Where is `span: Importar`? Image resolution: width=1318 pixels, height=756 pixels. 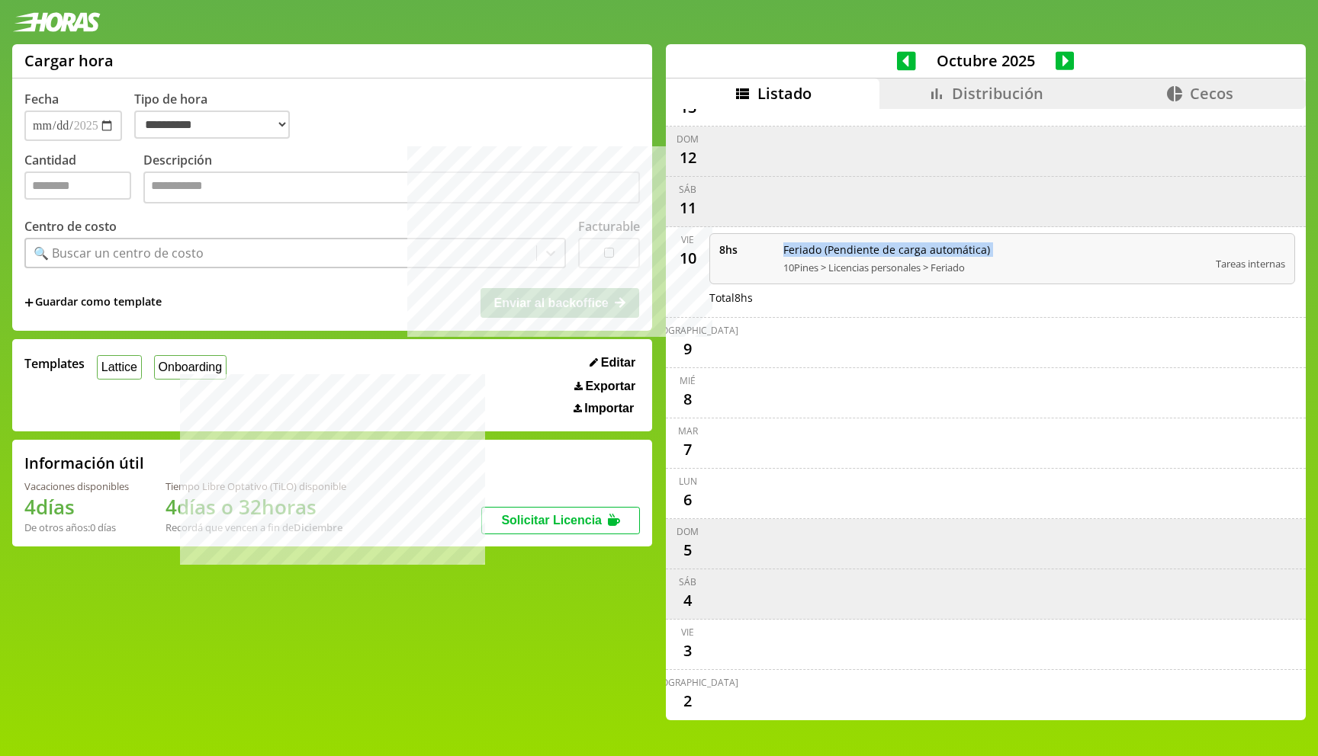 span: Importar is located at coordinates (609, 409).